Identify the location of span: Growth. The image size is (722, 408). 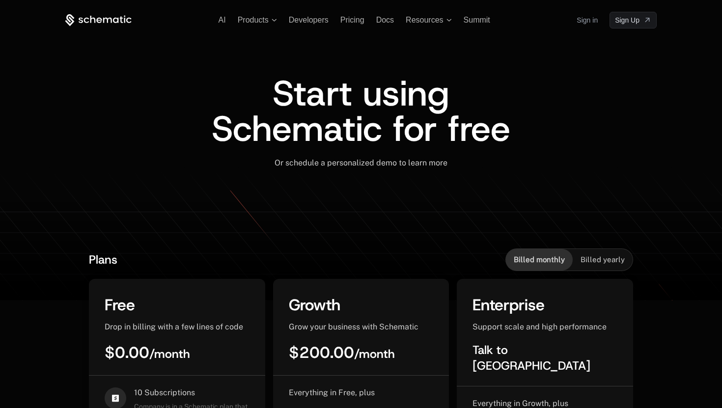
(314, 305).